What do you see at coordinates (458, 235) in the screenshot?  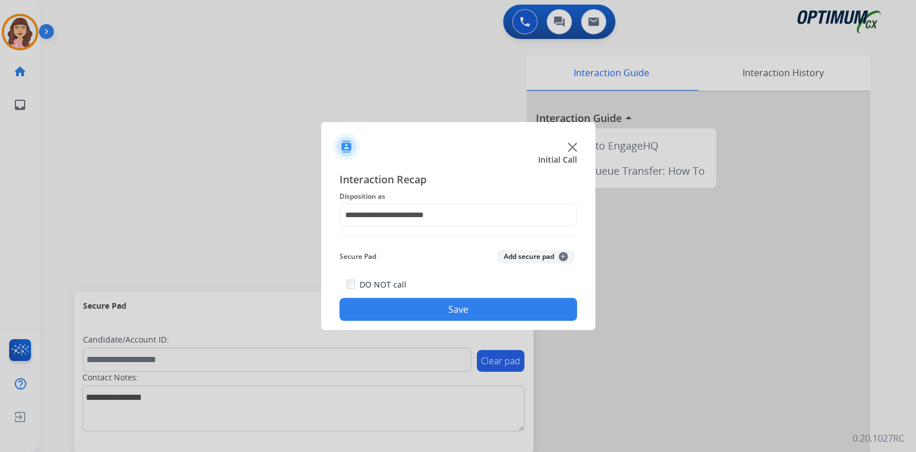 I see `img: contact-recap-line.svg` at bounding box center [458, 235].